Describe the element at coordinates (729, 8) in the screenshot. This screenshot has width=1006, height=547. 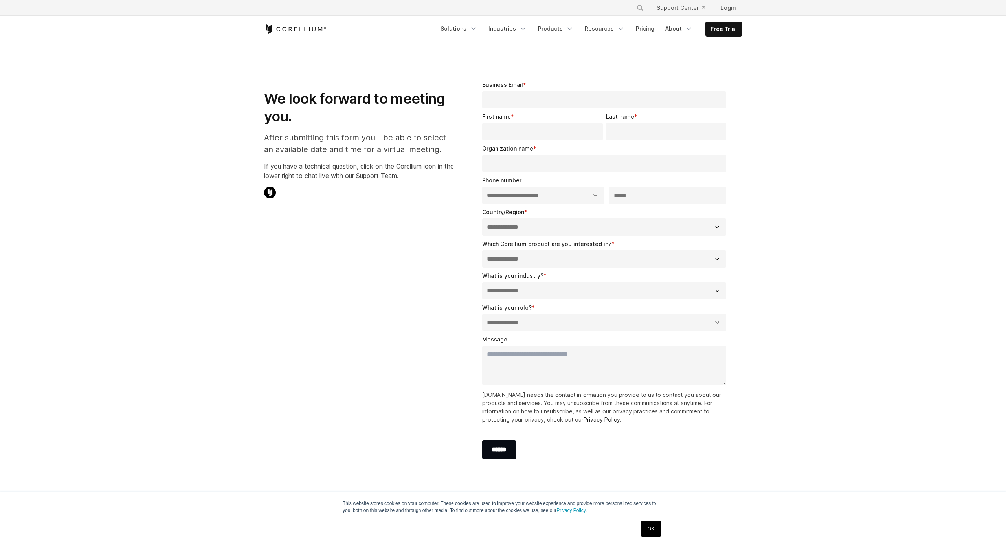
I see `a: Login` at that location.